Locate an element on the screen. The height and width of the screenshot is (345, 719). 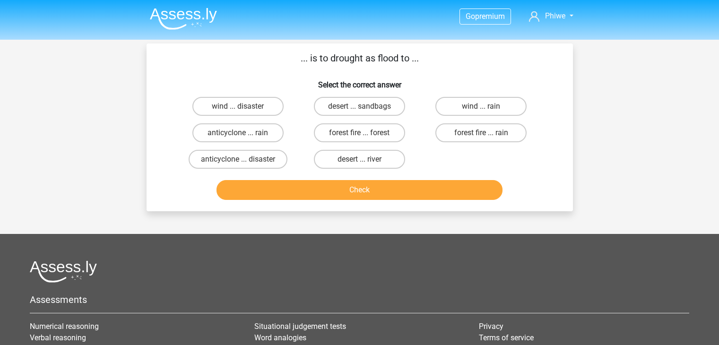
img: Assessly is located at coordinates (184, 18).